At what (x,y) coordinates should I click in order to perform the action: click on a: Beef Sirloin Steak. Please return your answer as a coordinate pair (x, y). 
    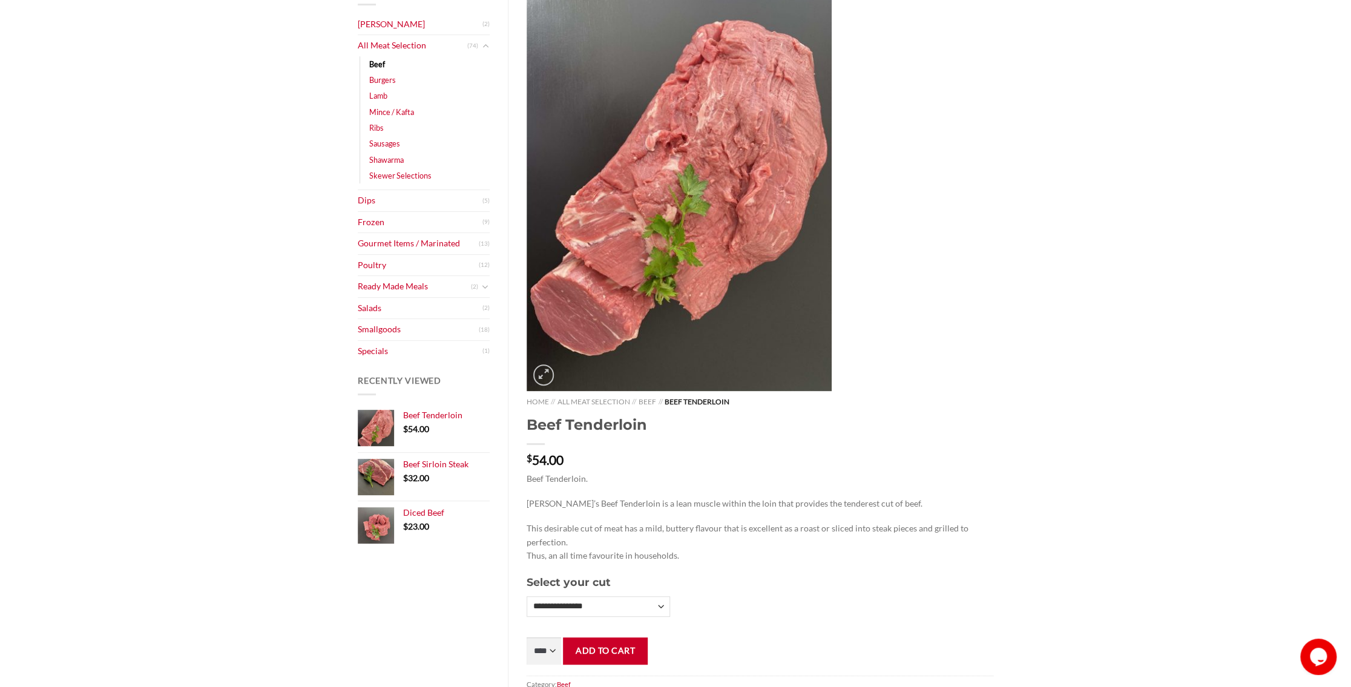
    Looking at the image, I should click on (446, 464).